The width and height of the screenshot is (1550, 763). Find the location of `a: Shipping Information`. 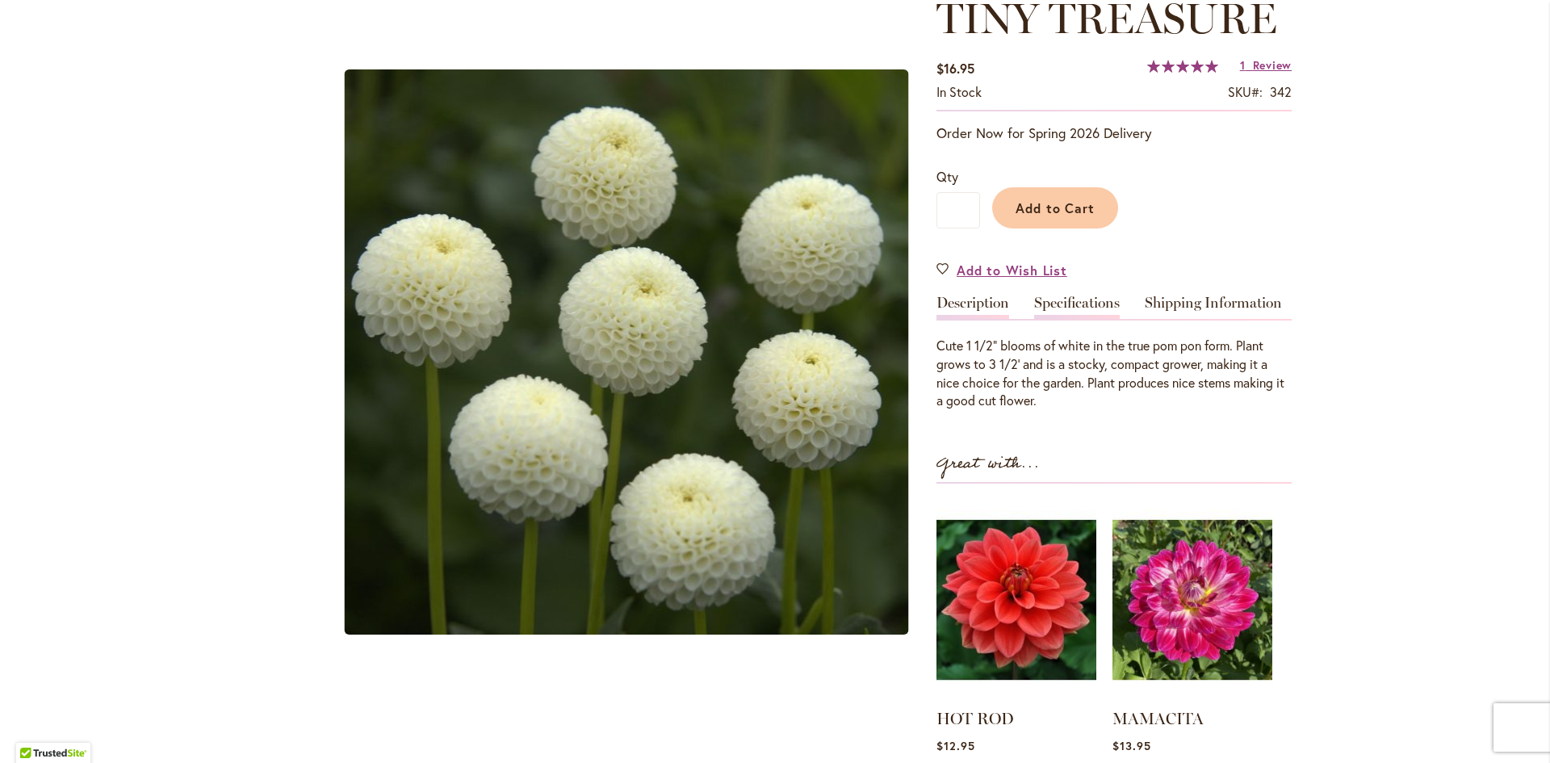

a: Shipping Information is located at coordinates (1213, 307).